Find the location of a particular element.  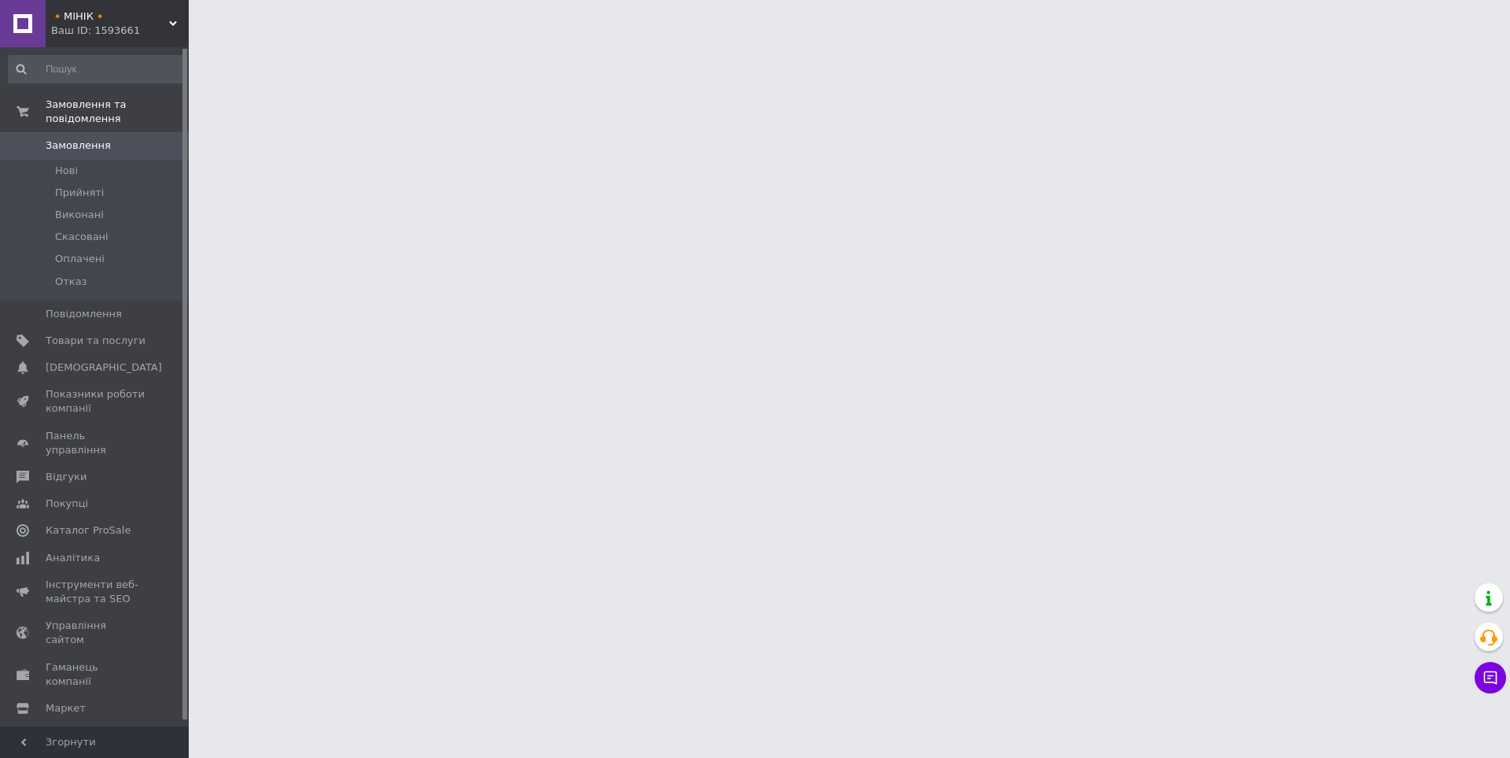

span: Товари та послуги is located at coordinates (95, 341).